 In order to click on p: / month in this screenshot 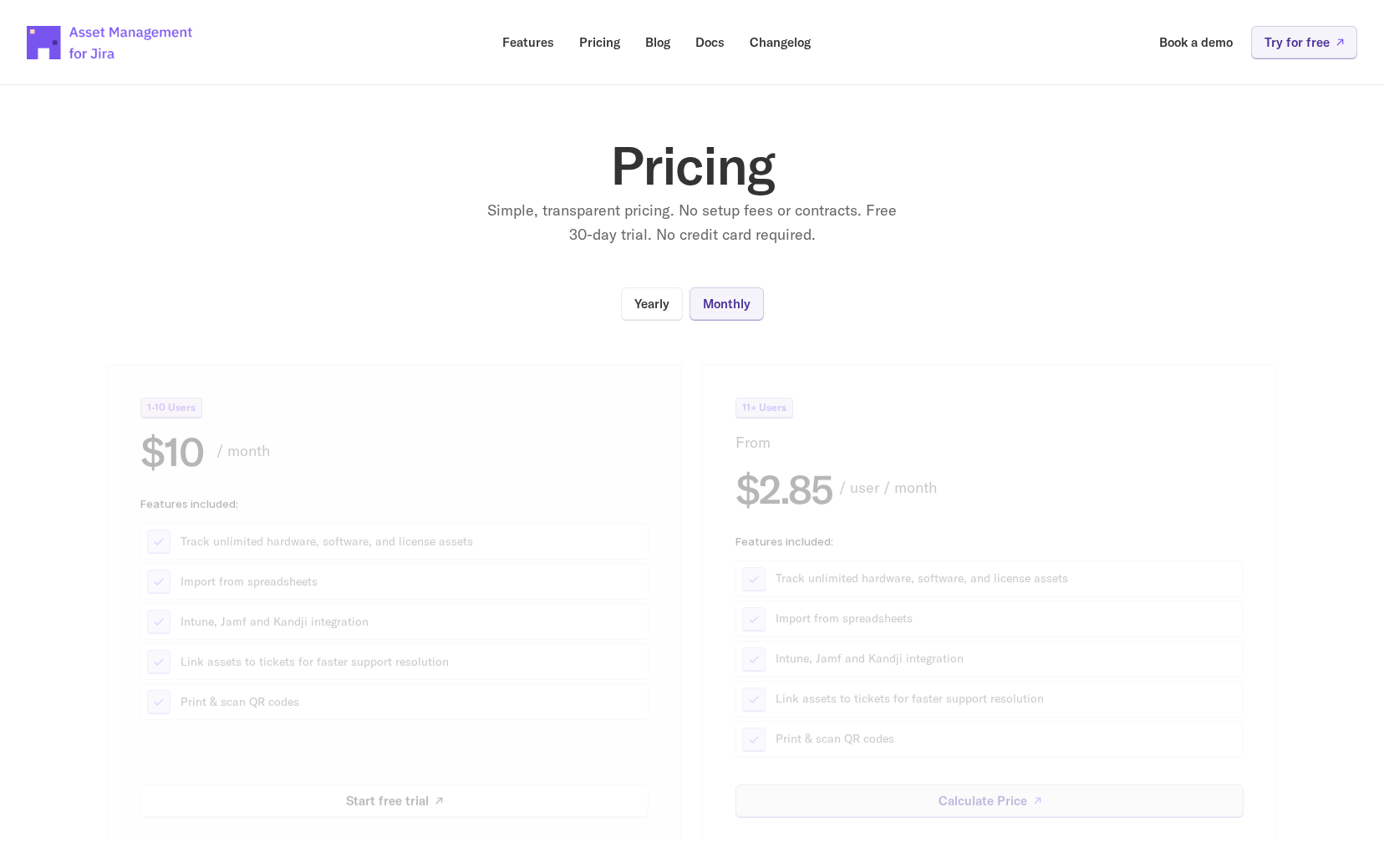, I will do `click(432, 450)`.